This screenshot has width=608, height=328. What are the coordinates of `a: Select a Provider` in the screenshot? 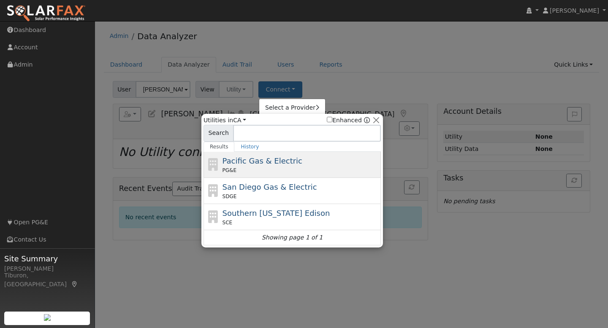 It's located at (292, 108).